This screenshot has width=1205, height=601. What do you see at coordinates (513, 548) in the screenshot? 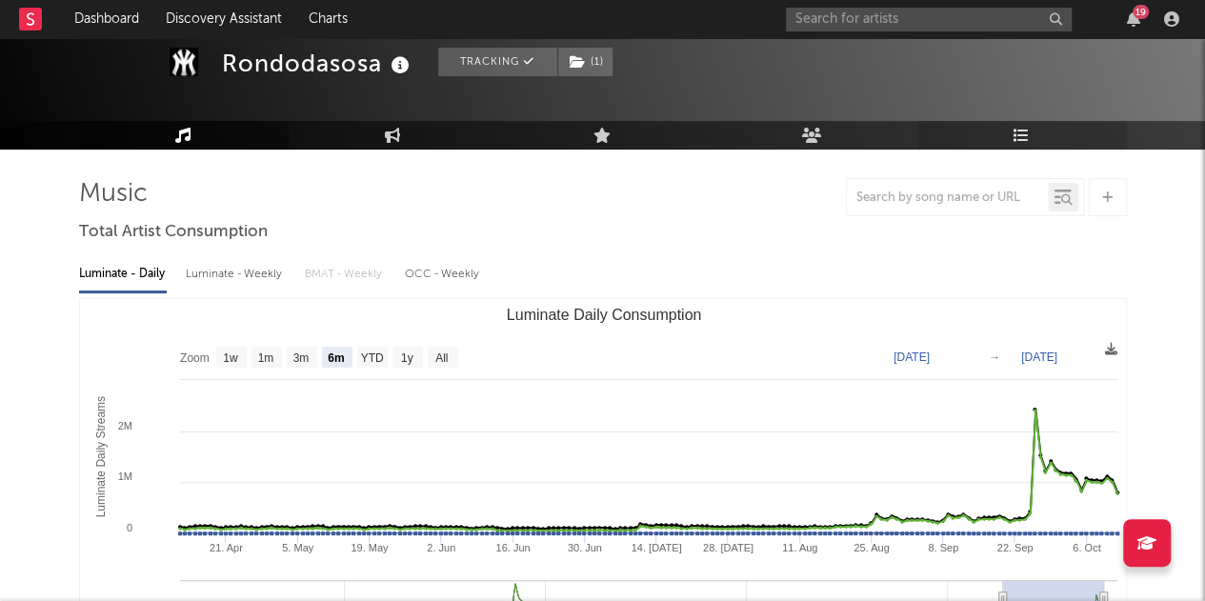
I see `text: 16. Jun` at bounding box center [513, 548].